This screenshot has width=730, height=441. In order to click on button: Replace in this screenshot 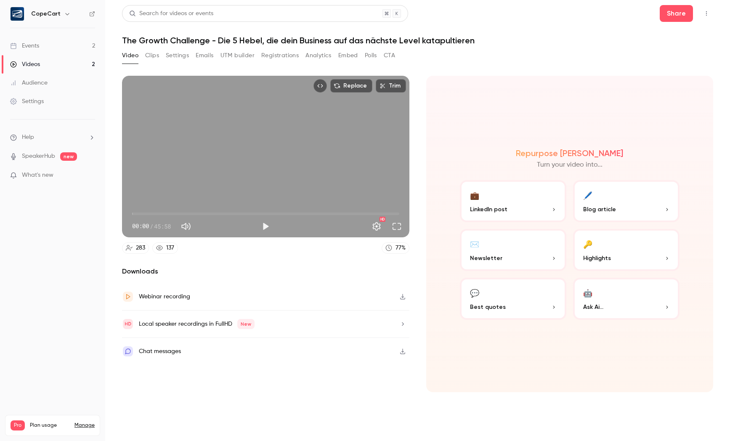, I will do `click(351, 86)`.